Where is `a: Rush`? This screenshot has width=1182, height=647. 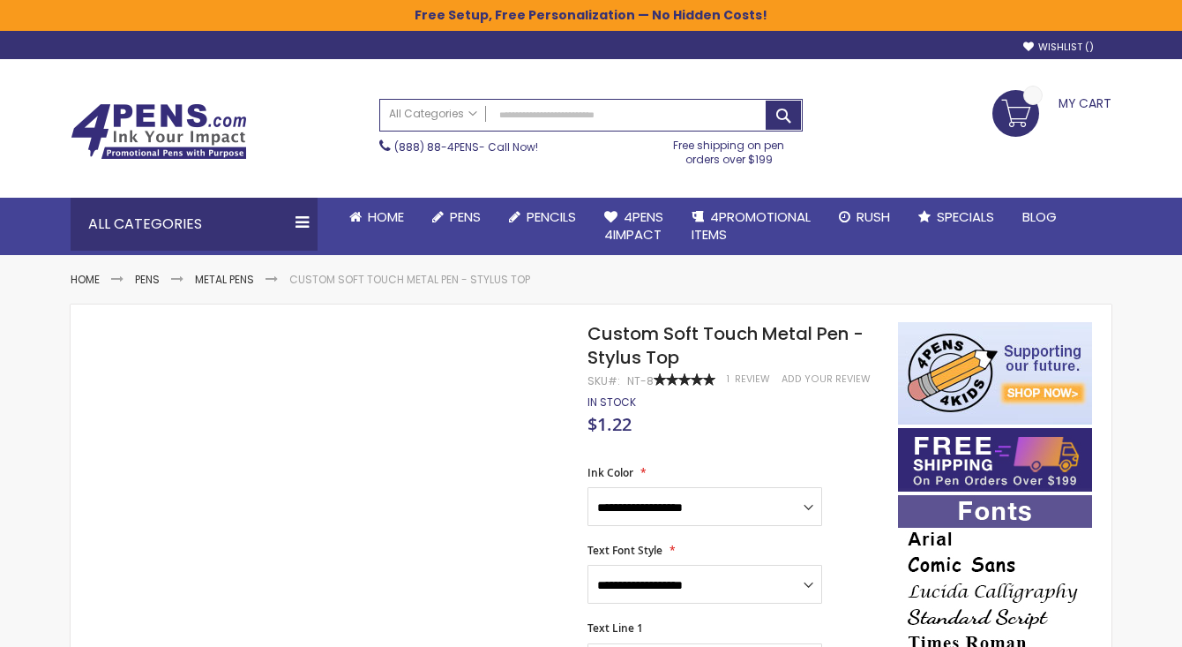
a: Rush is located at coordinates (865, 217).